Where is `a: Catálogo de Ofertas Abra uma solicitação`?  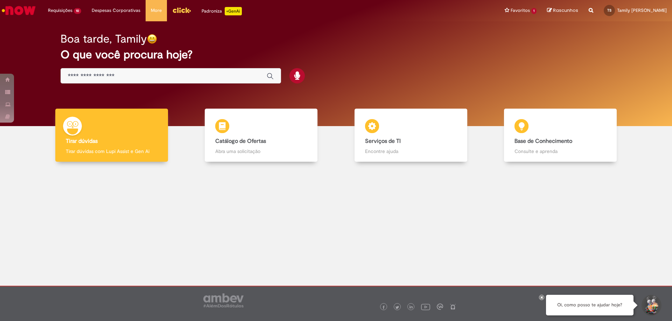
a: Catálogo de Ofertas Abra uma solicitação is located at coordinates (261, 135).